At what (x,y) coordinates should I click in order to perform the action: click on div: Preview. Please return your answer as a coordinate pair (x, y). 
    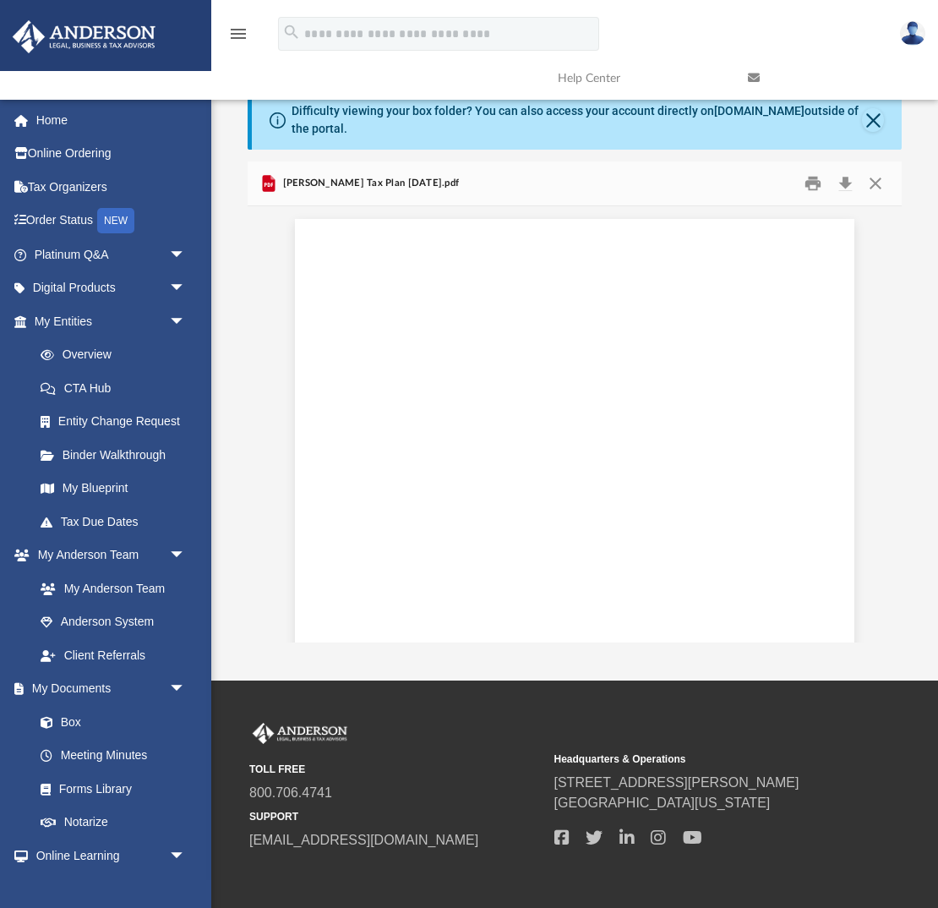
    Looking at the image, I should click on (575, 401).